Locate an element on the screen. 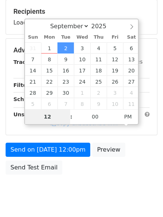  span: October 8, 2025 is located at coordinates (82, 104).